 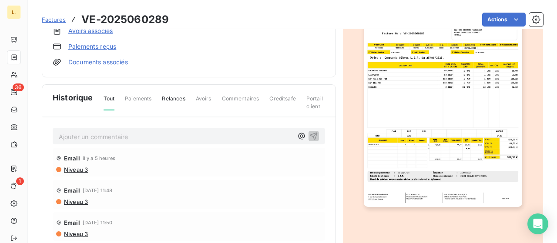 What do you see at coordinates (18, 87) in the screenshot?
I see `span: 36` at bounding box center [18, 87].